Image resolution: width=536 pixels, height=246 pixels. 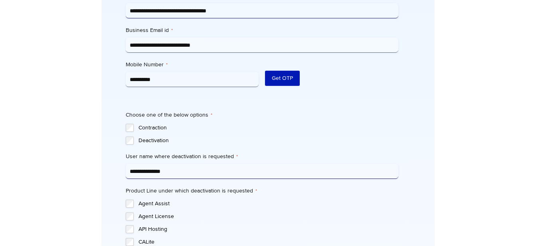 What do you see at coordinates (268, 128) in the screenshot?
I see `label: Contraction` at bounding box center [268, 128].